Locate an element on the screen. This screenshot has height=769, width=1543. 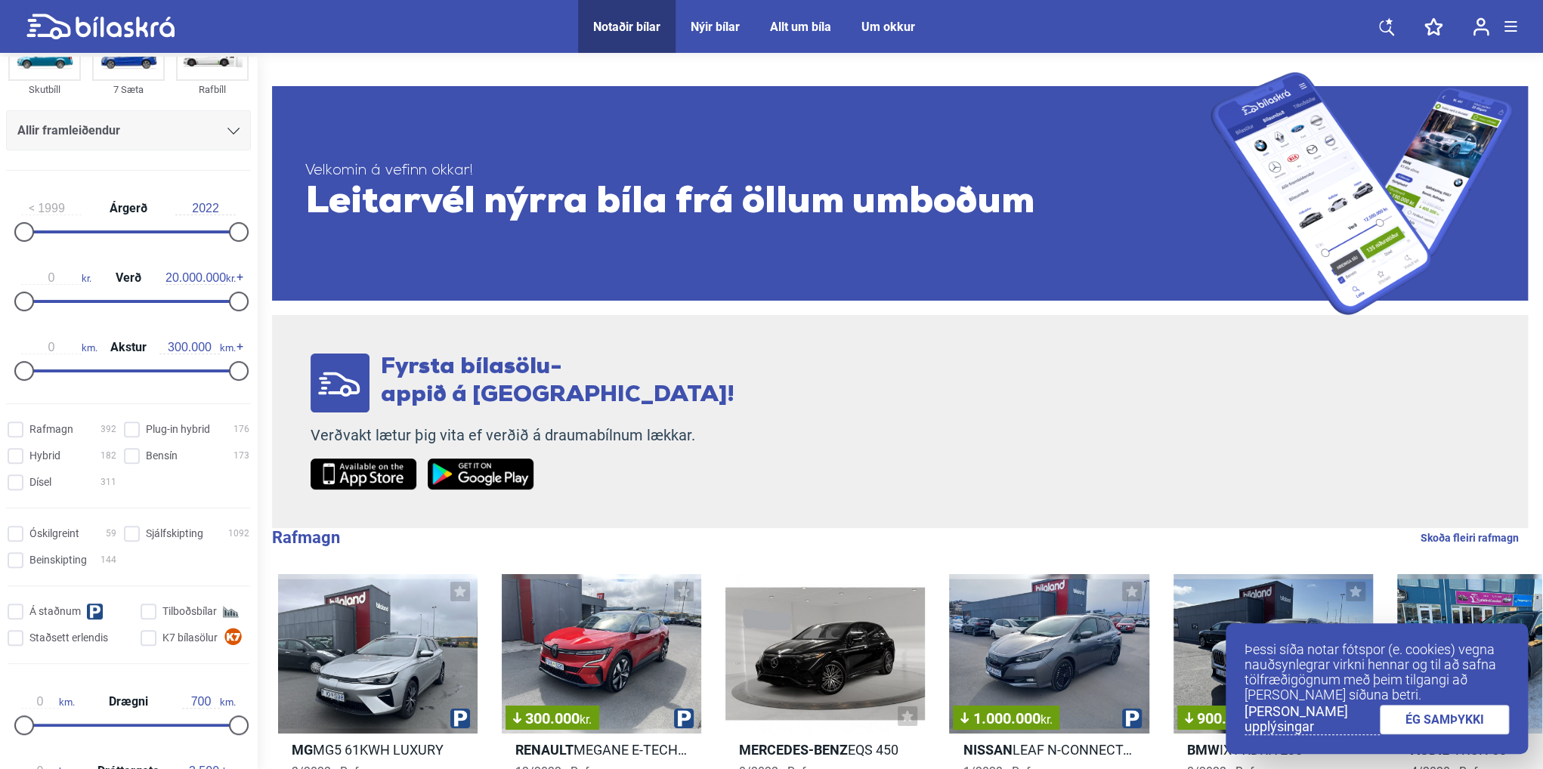
a: Skoða fleiri rafmagn is located at coordinates (1470, 538).